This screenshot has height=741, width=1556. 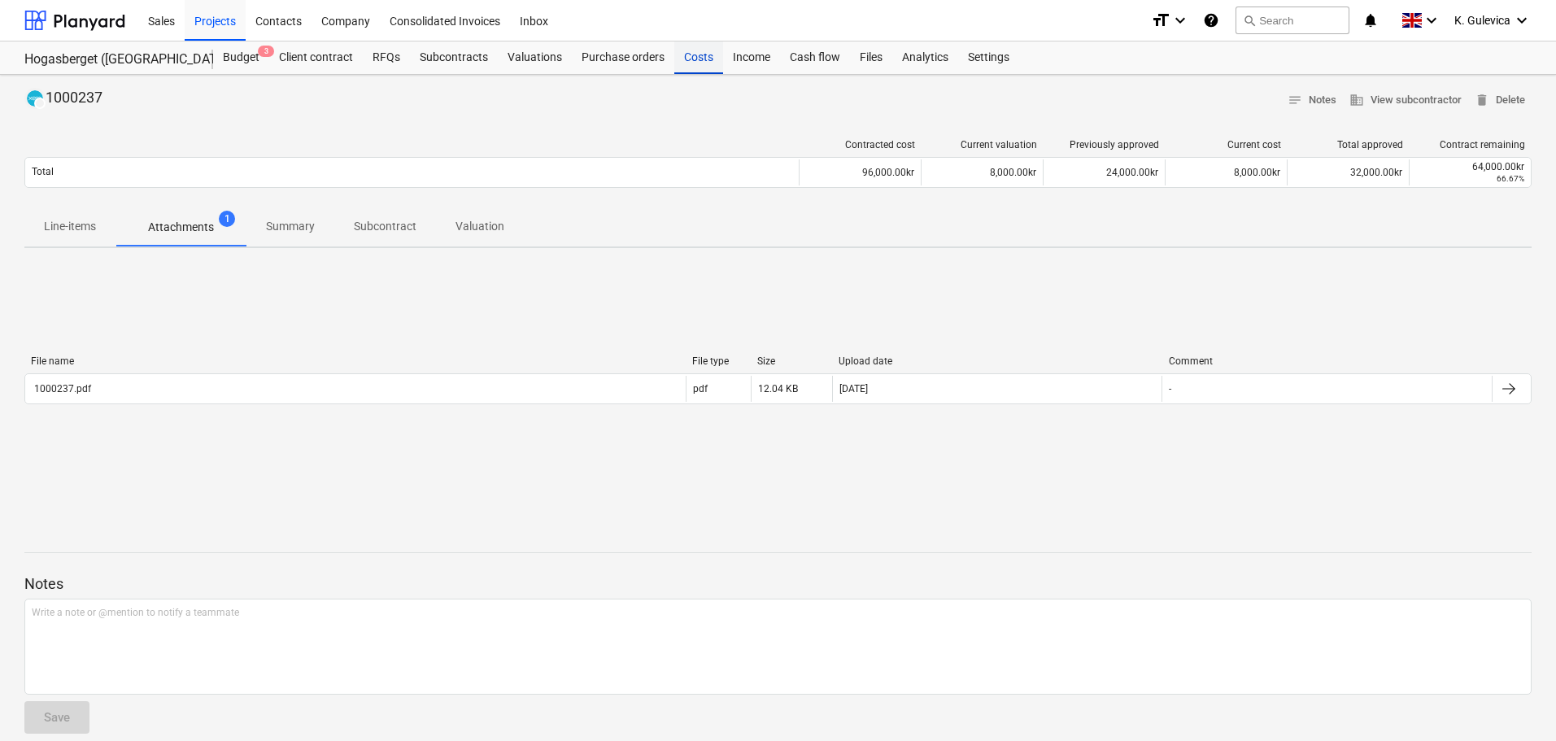 What do you see at coordinates (1406, 100) in the screenshot?
I see `button: View subcontractor` at bounding box center [1406, 100].